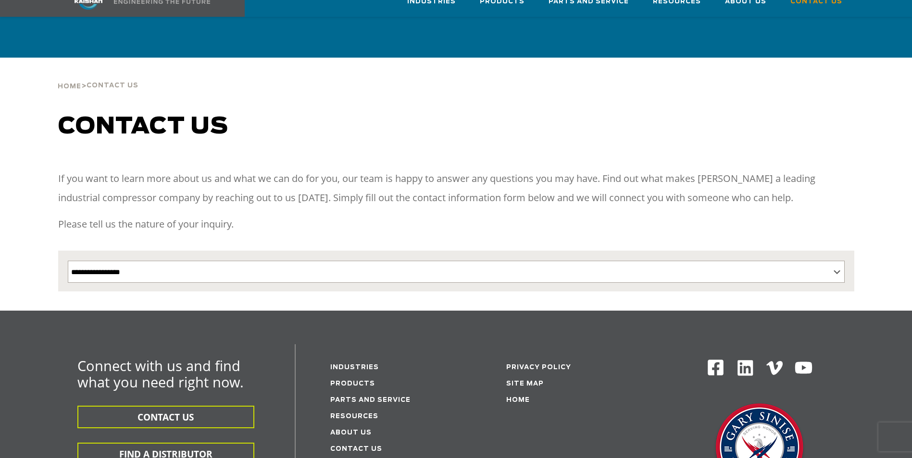 This screenshot has height=458, width=912. I want to click on button: CONTACT US, so click(166, 417).